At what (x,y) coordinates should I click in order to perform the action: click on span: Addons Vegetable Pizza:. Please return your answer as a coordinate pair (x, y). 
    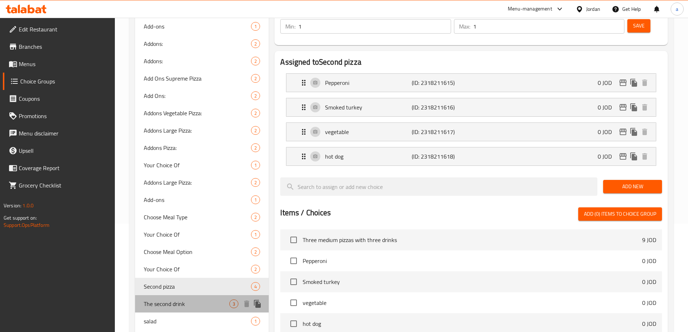
    Looking at the image, I should click on (198, 113).